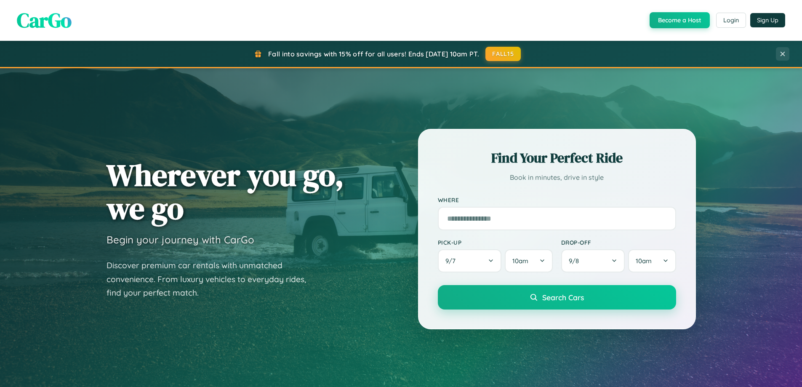 The height and width of the screenshot is (387, 802). I want to click on label: Pick-up, so click(495, 242).